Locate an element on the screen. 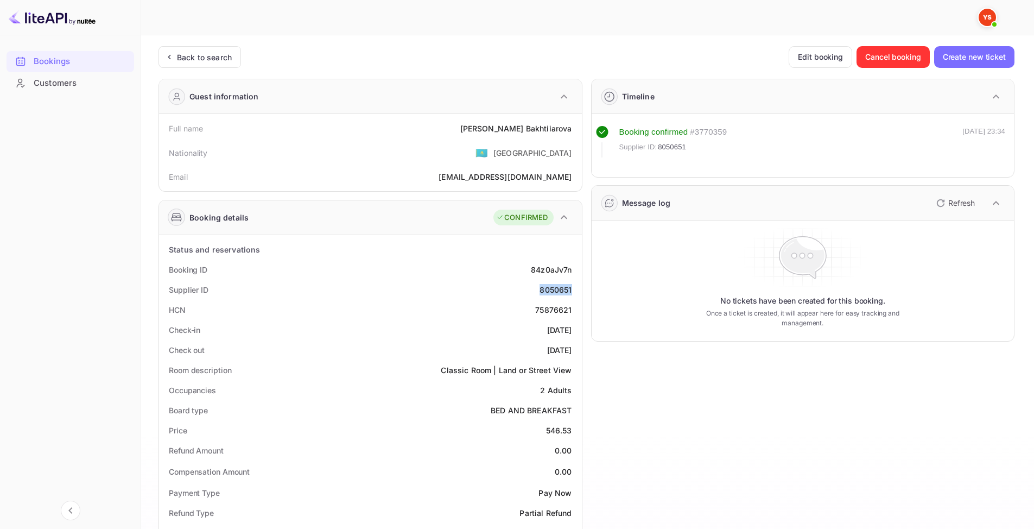 The width and height of the screenshot is (1034, 529). div: Email is located at coordinates (178, 176).